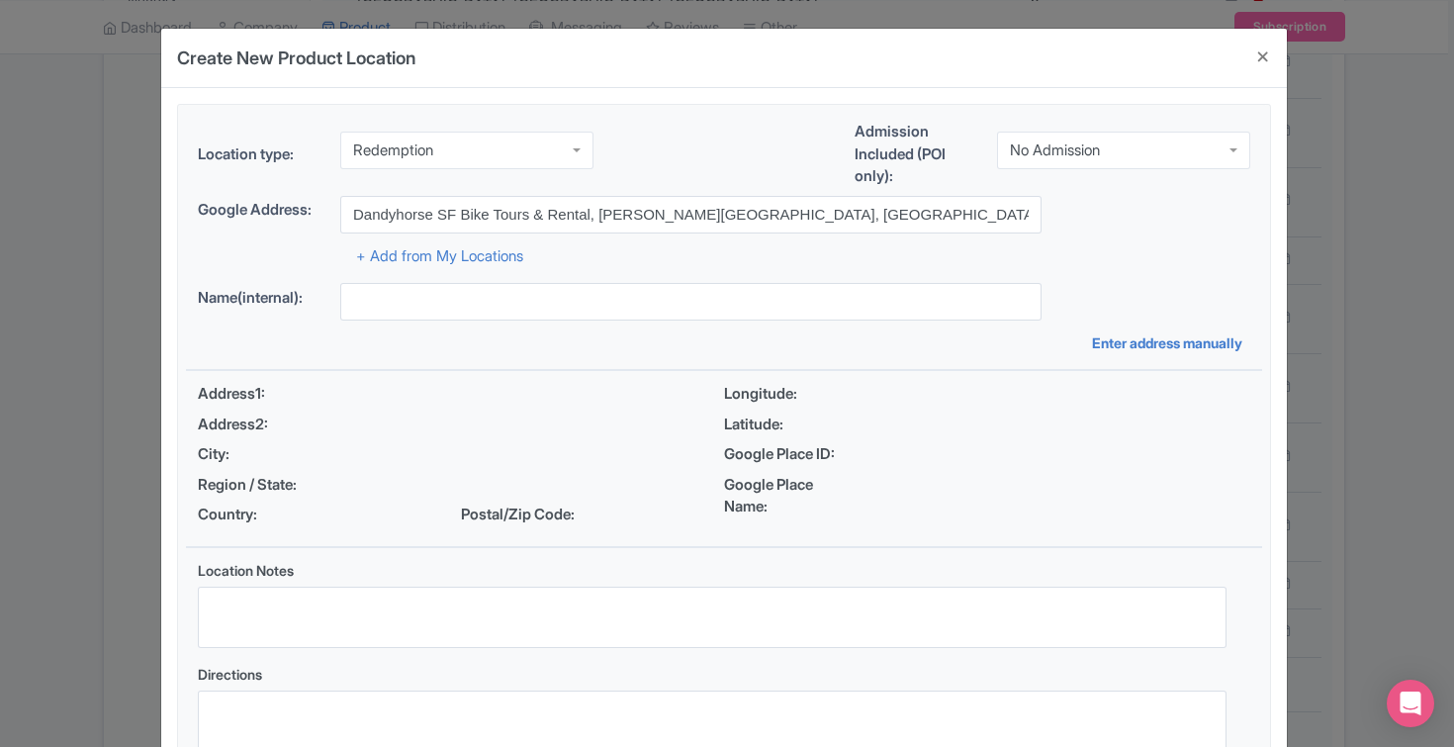  Describe the element at coordinates (265, 454) in the screenshot. I see `span: City:` at that location.